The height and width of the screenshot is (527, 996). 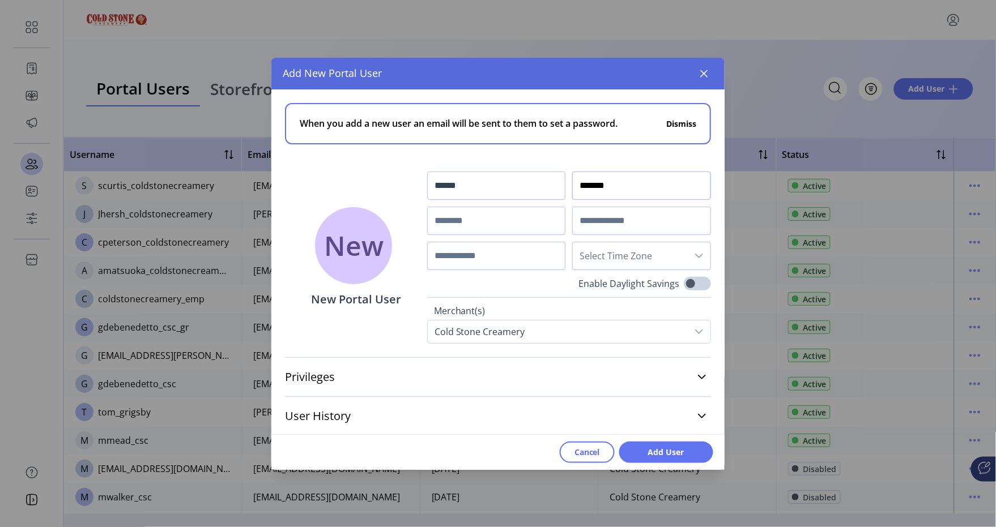 What do you see at coordinates (587, 453) in the screenshot?
I see `button: Cancel` at bounding box center [587, 453].